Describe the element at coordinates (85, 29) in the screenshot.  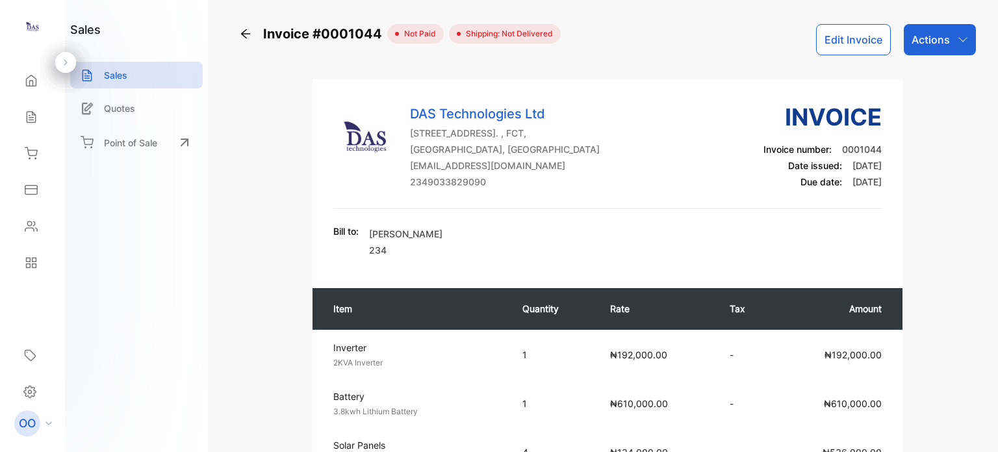
I see `h1: sales` at that location.